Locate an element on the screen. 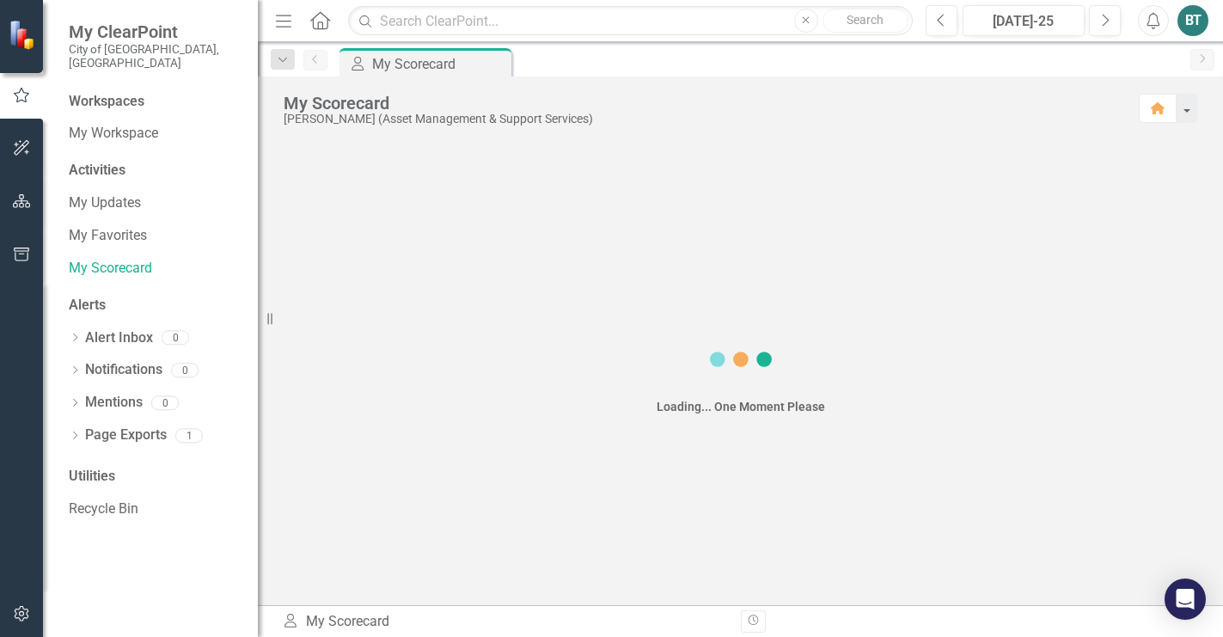 This screenshot has width=1223, height=637. span: My ClearPoint is located at coordinates (155, 32).